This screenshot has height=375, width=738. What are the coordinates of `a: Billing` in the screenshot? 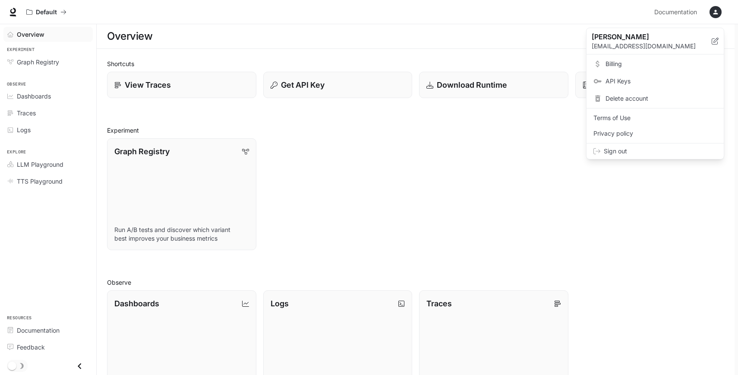 It's located at (655, 64).